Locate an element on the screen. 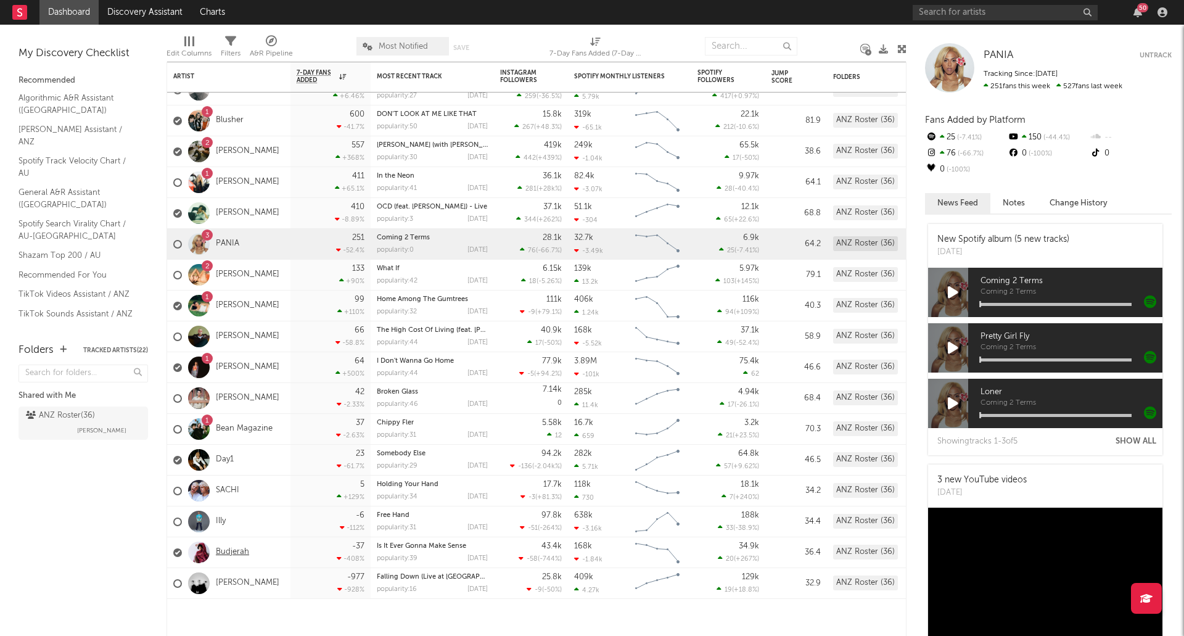 The image size is (1184, 636). div: popularity: 44 is located at coordinates (397, 373).